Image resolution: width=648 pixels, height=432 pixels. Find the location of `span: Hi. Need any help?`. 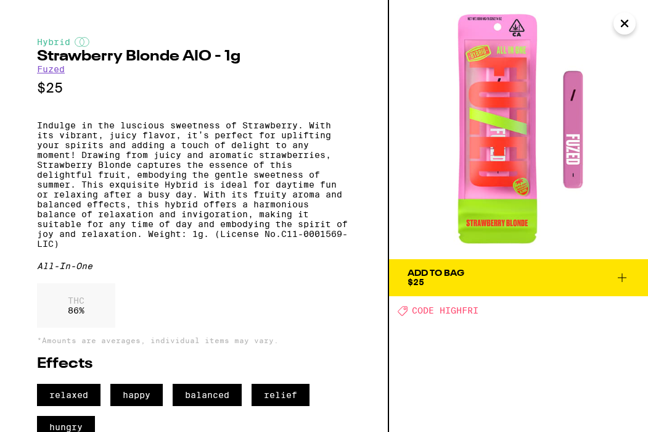

span: Hi. Need any help? is located at coordinates (48, 14).